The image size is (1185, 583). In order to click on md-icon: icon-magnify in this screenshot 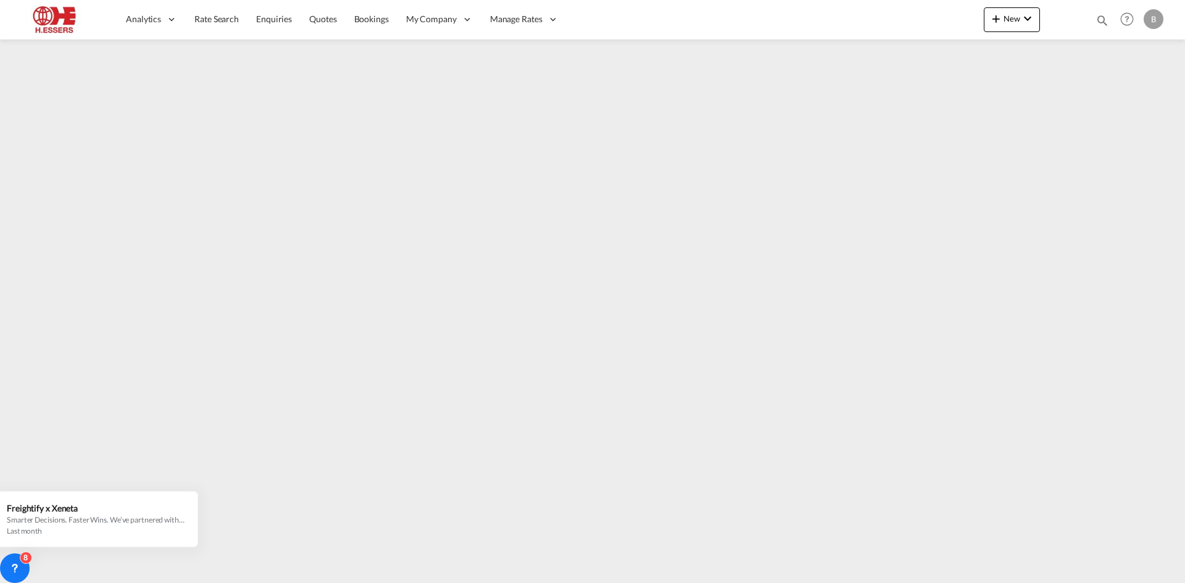, I will do `click(1102, 20)`.